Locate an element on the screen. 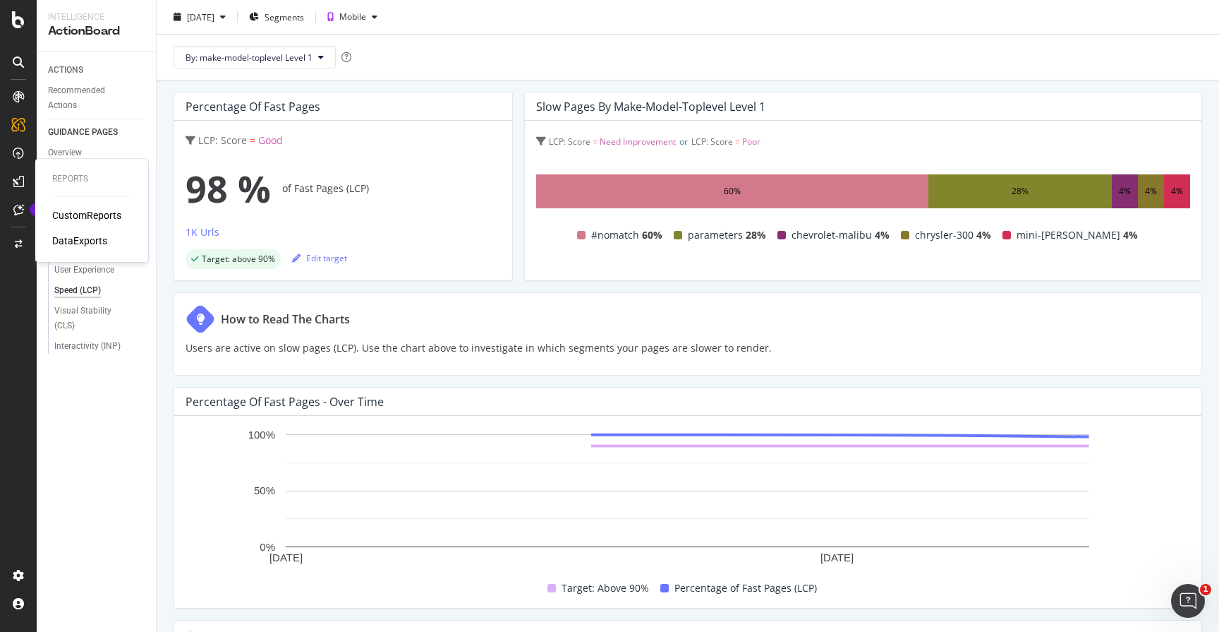 Image resolution: width=1219 pixels, height=632 pixels. div: Recommended Actions is located at coordinates (90, 98).